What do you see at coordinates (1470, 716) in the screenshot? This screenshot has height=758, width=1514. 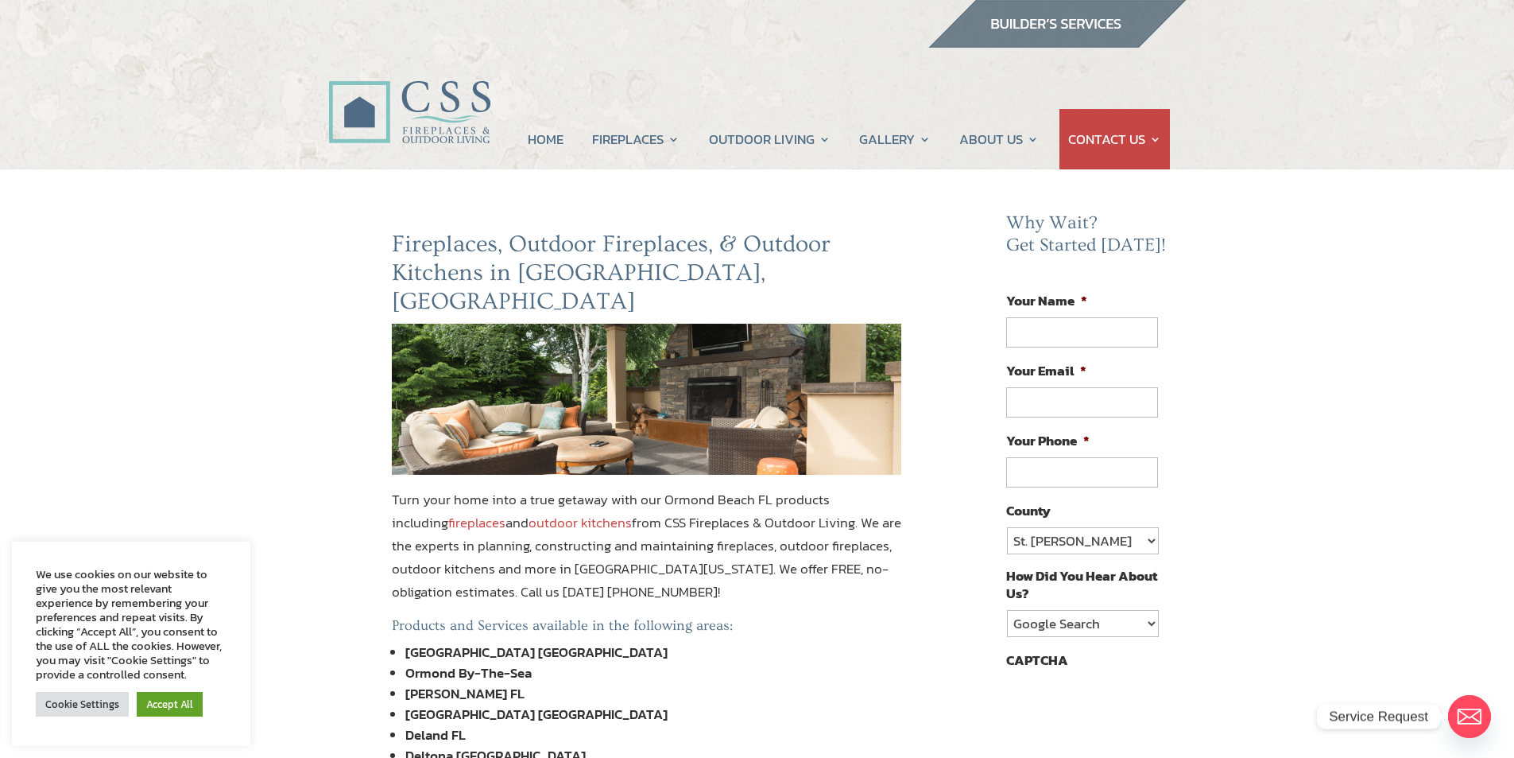 I see `a: Email` at bounding box center [1470, 716].